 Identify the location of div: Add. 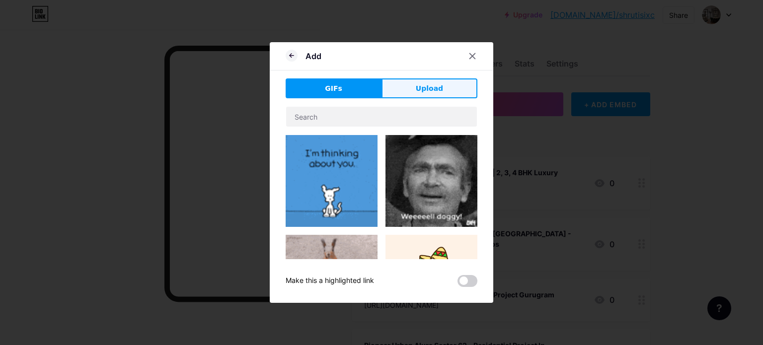
(314, 56).